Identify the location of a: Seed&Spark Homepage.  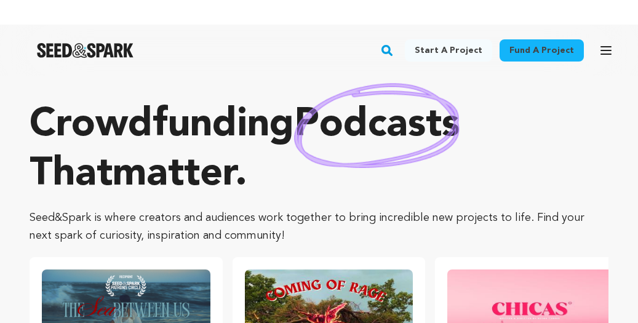
(85, 50).